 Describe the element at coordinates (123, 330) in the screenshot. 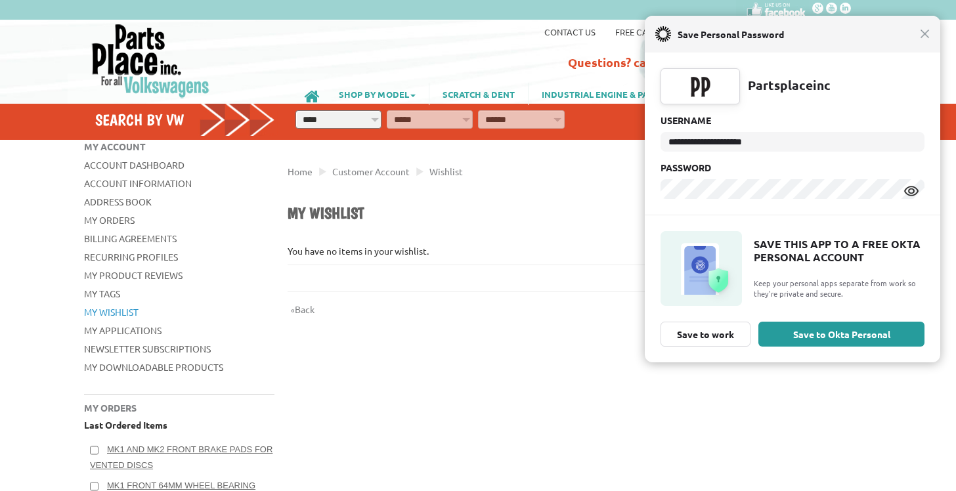

I see `a: My Applications` at that location.